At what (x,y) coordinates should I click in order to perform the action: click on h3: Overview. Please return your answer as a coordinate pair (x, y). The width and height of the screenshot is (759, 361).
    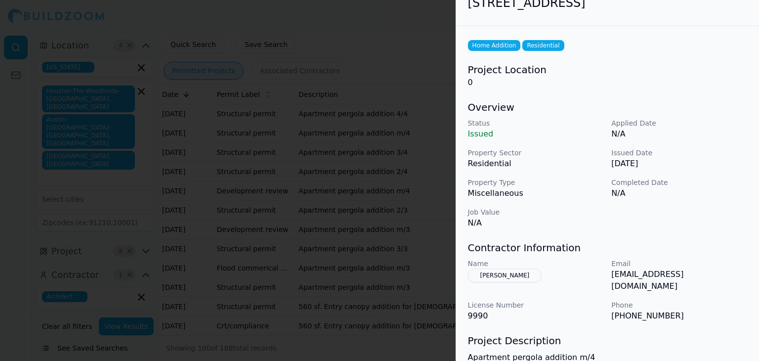
    Looking at the image, I should click on (607, 107).